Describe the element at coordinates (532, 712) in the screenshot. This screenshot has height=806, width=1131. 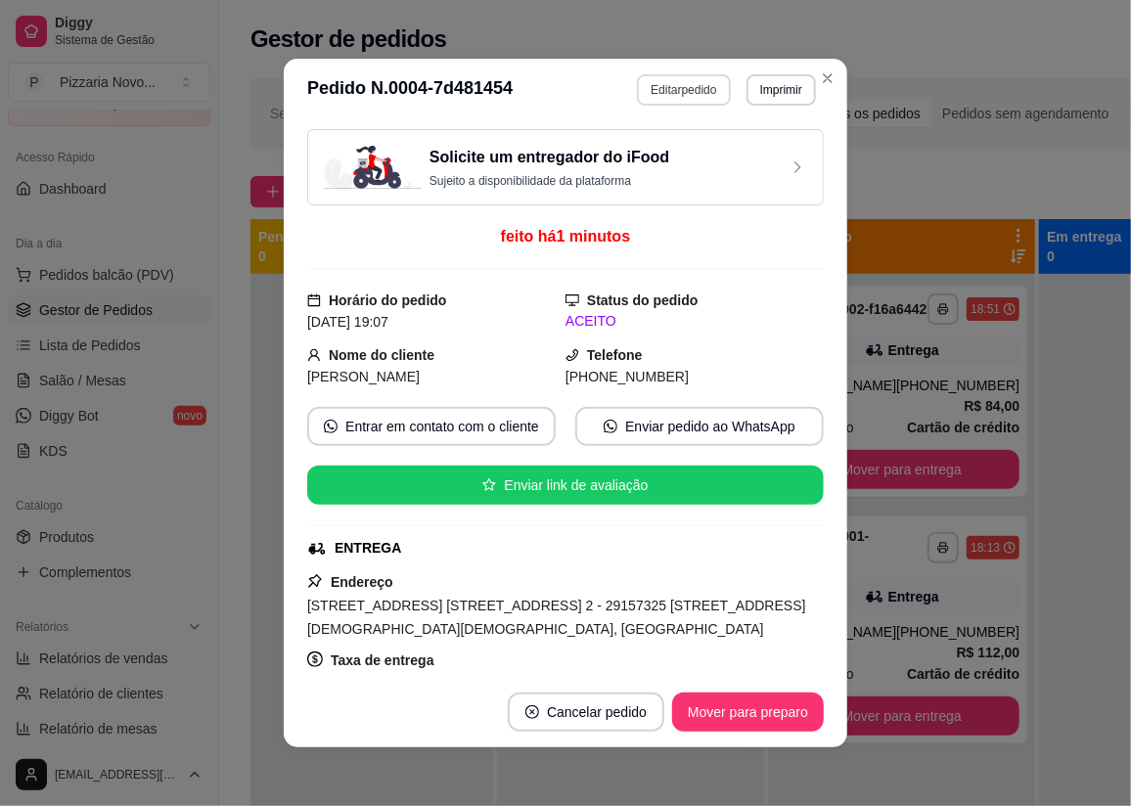
I see `span: close-circle` at that location.